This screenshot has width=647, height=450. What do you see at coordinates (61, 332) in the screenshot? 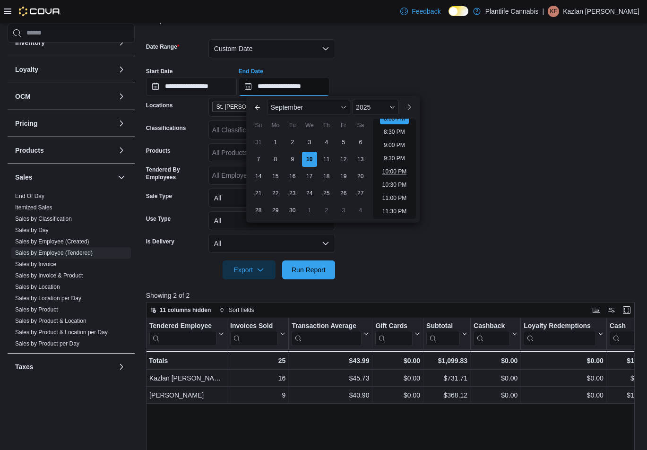
I see `span: Sales by Product & Location per Day` at bounding box center [61, 332].